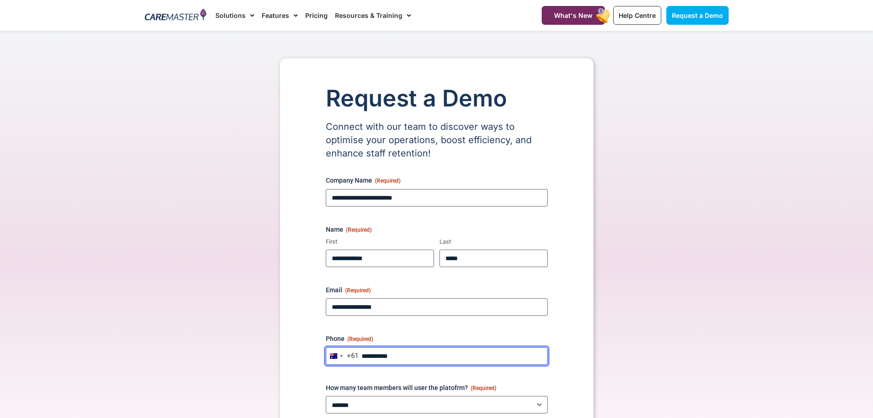 The image size is (873, 418). I want to click on div: +61, so click(353, 355).